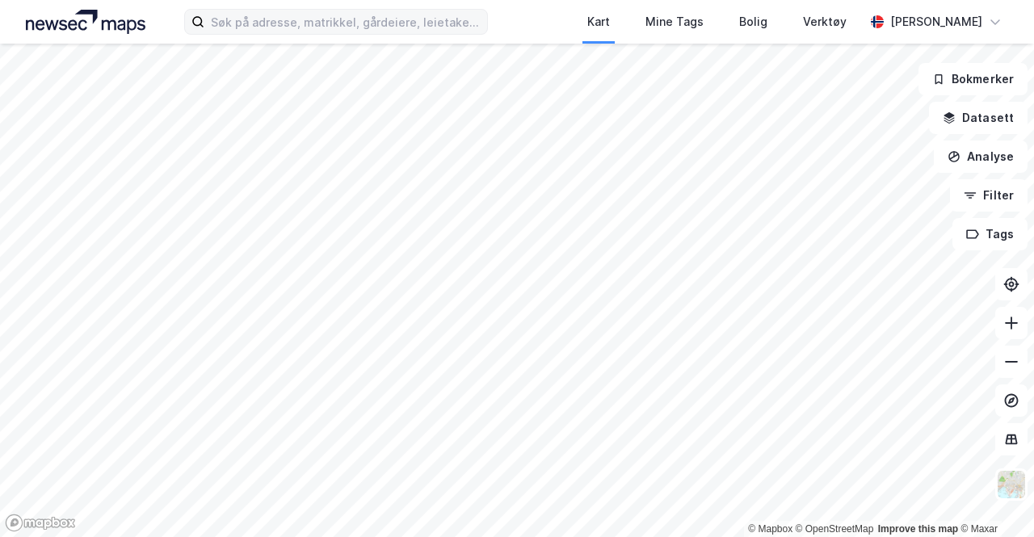 Image resolution: width=1034 pixels, height=537 pixels. What do you see at coordinates (978, 118) in the screenshot?
I see `button: Datasett` at bounding box center [978, 118].